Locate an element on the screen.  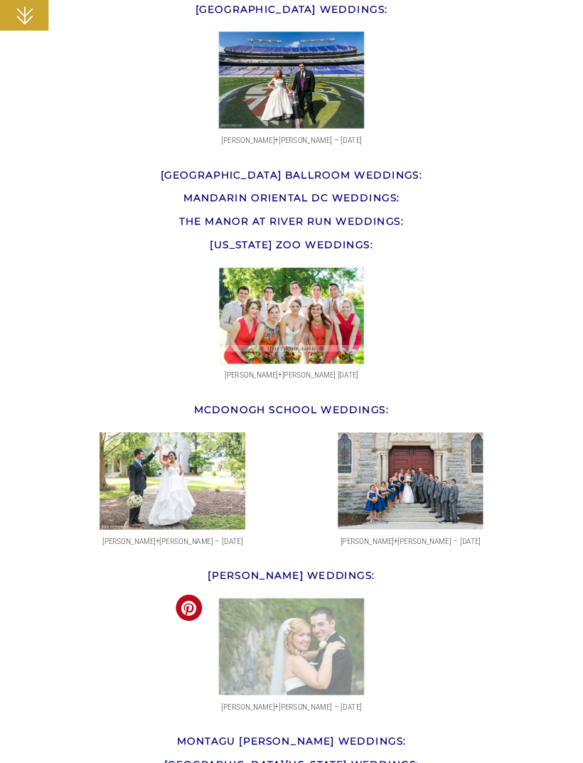
strong: The Manor at River Run Weddings: is located at coordinates (292, 221).